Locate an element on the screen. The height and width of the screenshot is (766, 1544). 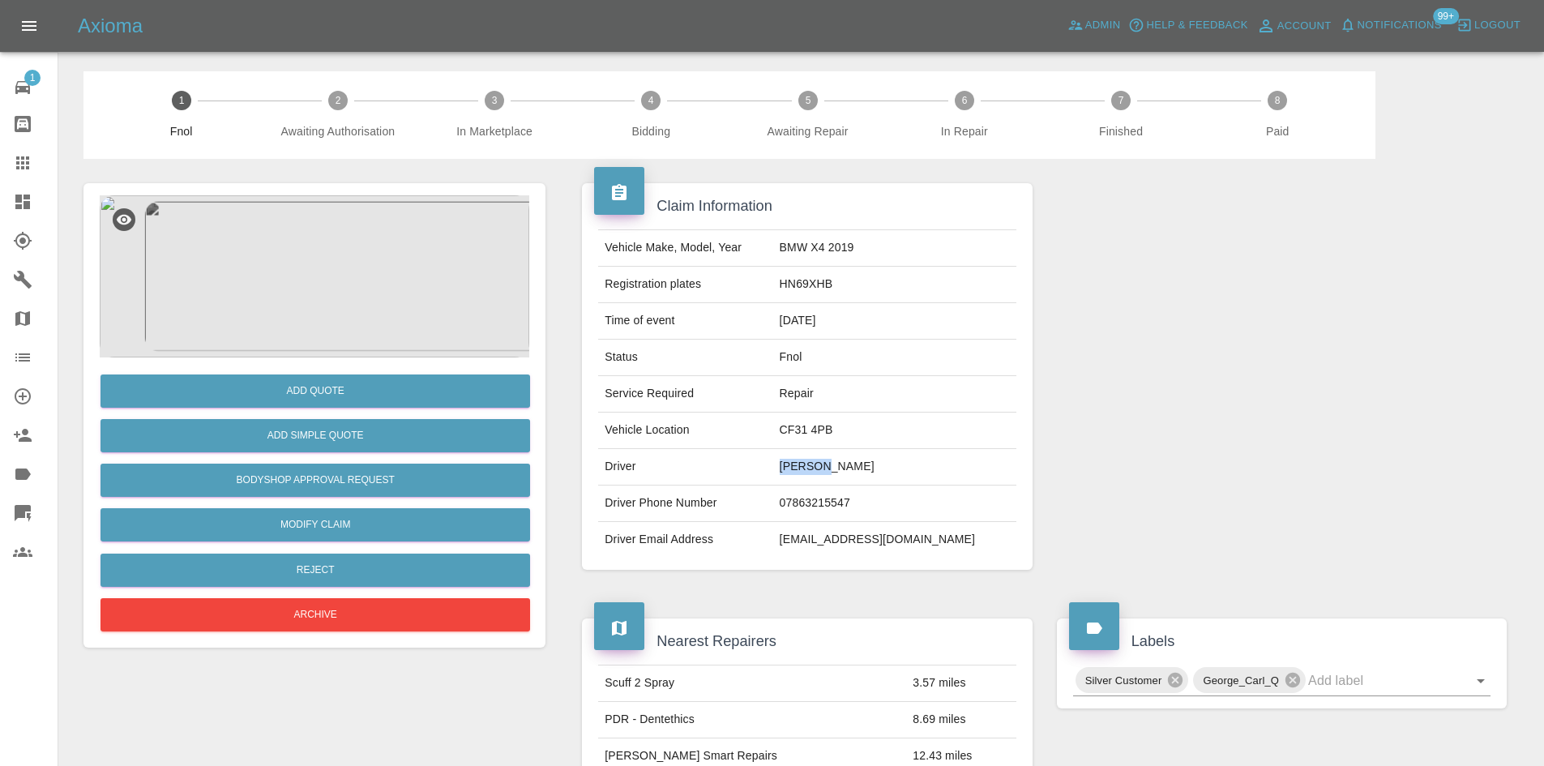
span: George_Carl_Q is located at coordinates (1241, 680).